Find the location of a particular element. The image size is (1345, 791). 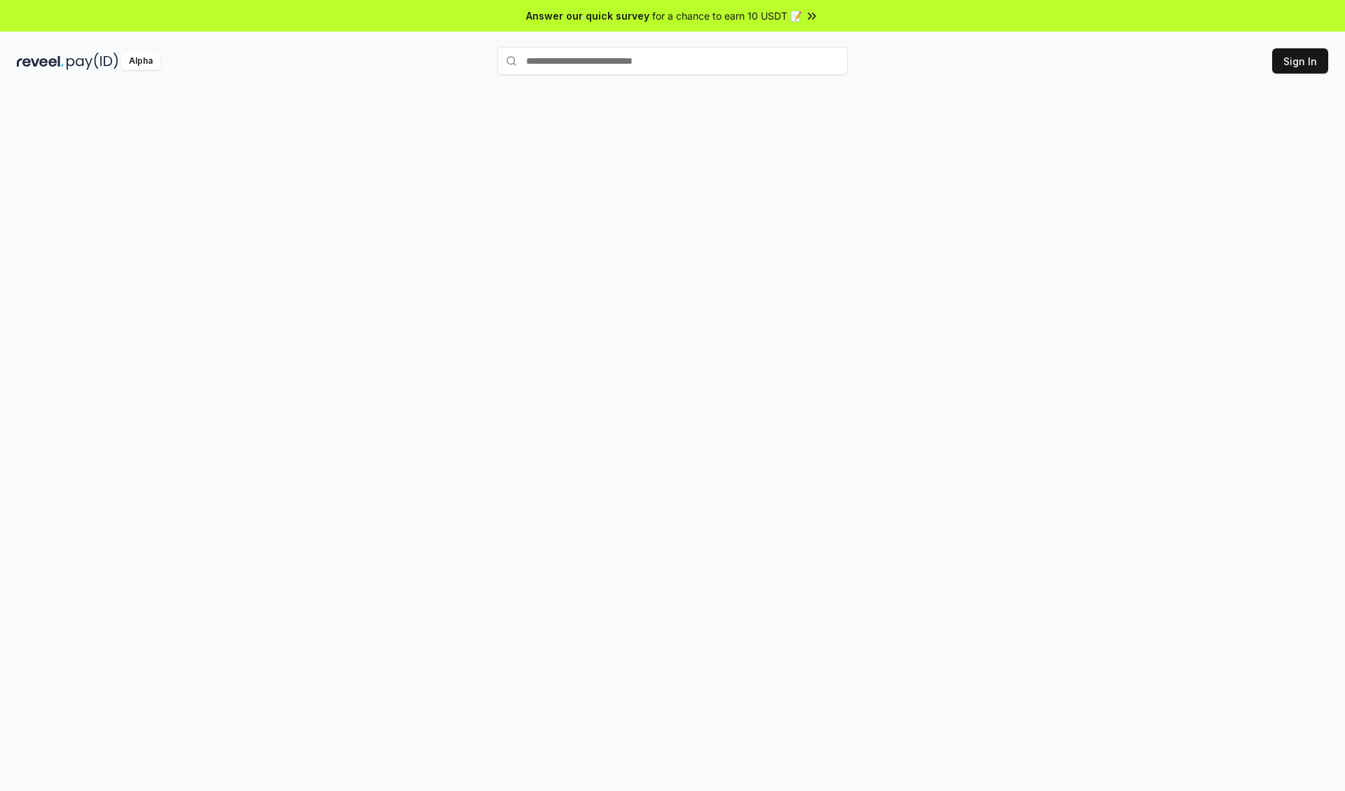

img: reveel_dark is located at coordinates (40, 61).